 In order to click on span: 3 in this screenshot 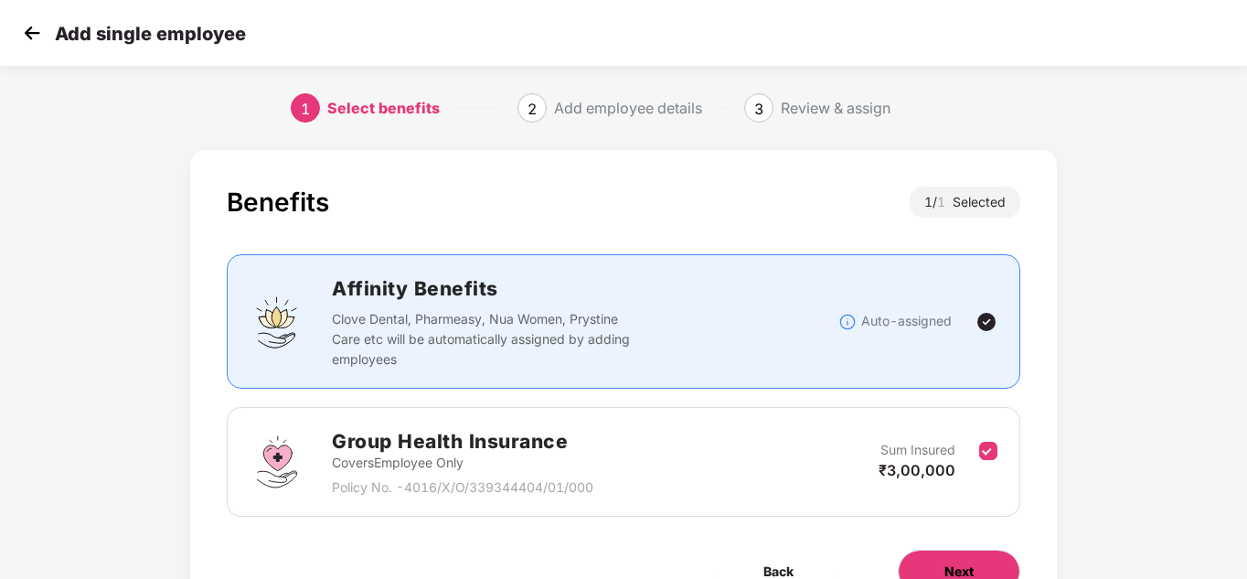, I will do `click(759, 109)`.